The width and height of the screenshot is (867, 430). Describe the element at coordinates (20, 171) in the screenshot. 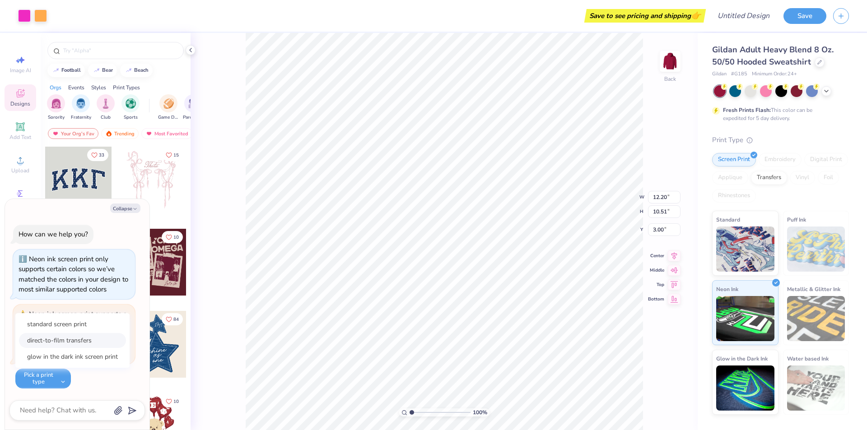

I see `span: Upload` at that location.